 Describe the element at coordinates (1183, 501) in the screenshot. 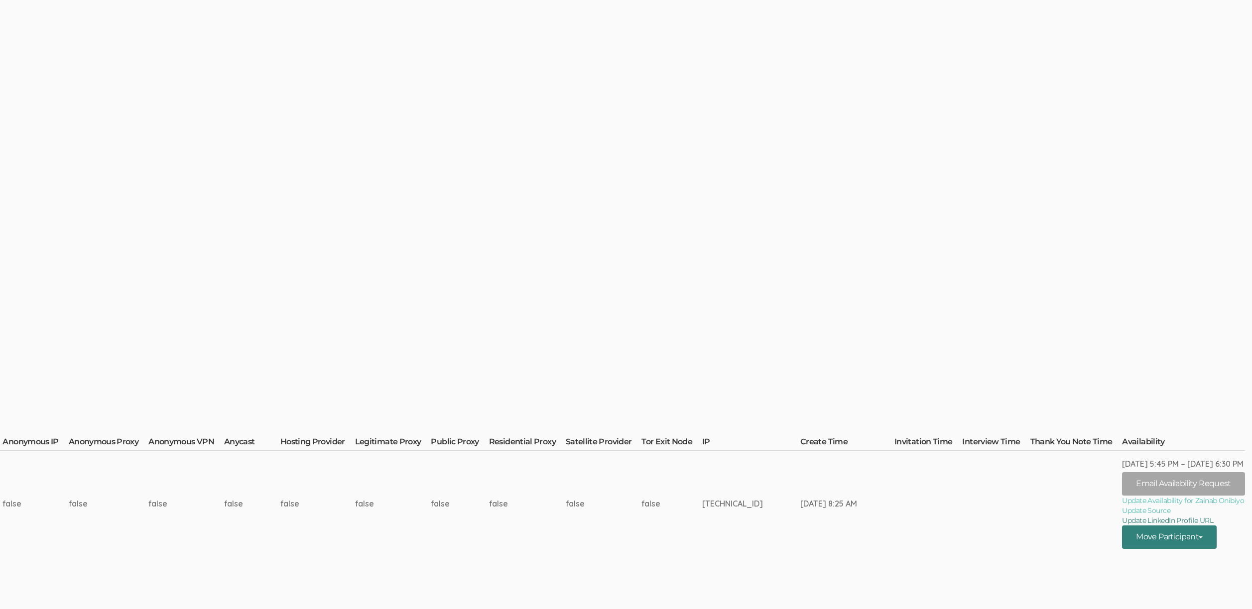

I see `a: Update Availability for Zainab Onibiyo` at that location.